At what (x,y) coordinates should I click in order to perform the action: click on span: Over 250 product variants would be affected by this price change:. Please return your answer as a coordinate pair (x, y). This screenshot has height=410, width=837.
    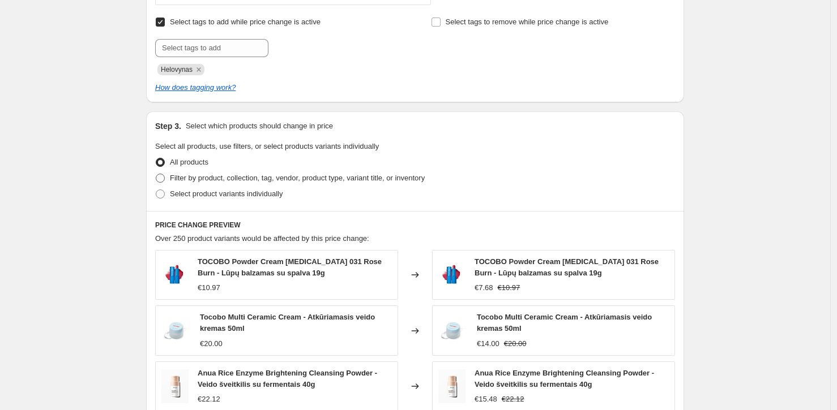
    Looking at the image, I should click on (262, 238).